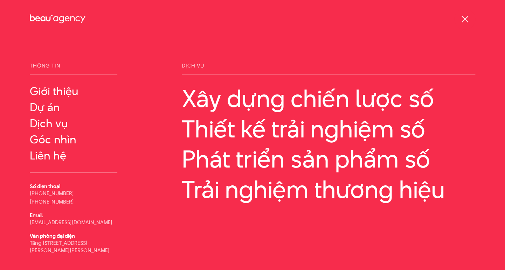 This screenshot has width=505, height=270. I want to click on a: Thiết kế trải nghiệm số, so click(328, 129).